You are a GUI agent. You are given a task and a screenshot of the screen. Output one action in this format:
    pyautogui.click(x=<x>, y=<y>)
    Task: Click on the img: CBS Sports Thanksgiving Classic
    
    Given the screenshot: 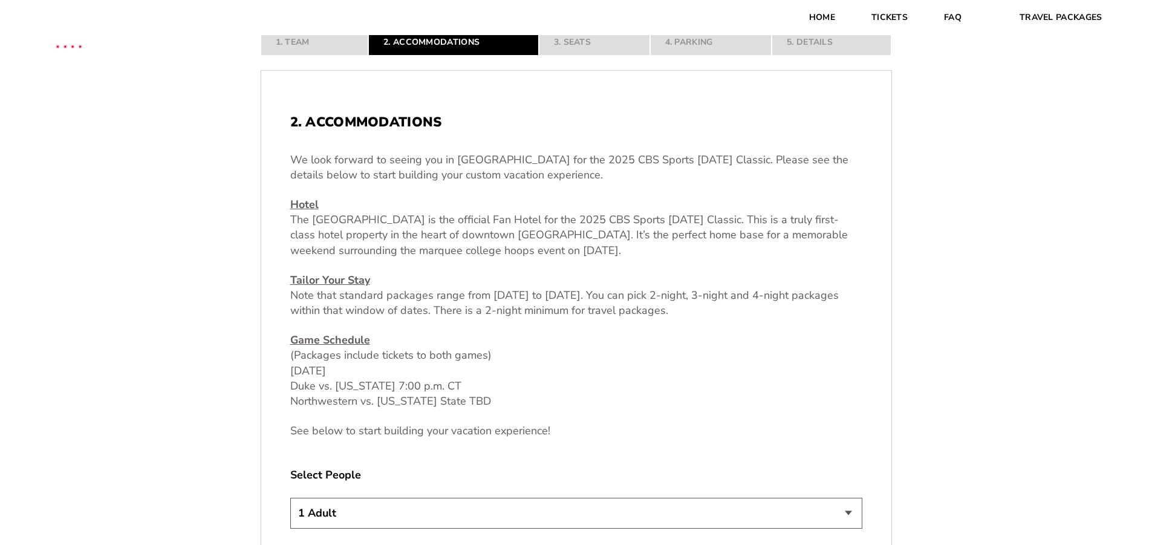 What is the action you would take?
    pyautogui.click(x=69, y=45)
    